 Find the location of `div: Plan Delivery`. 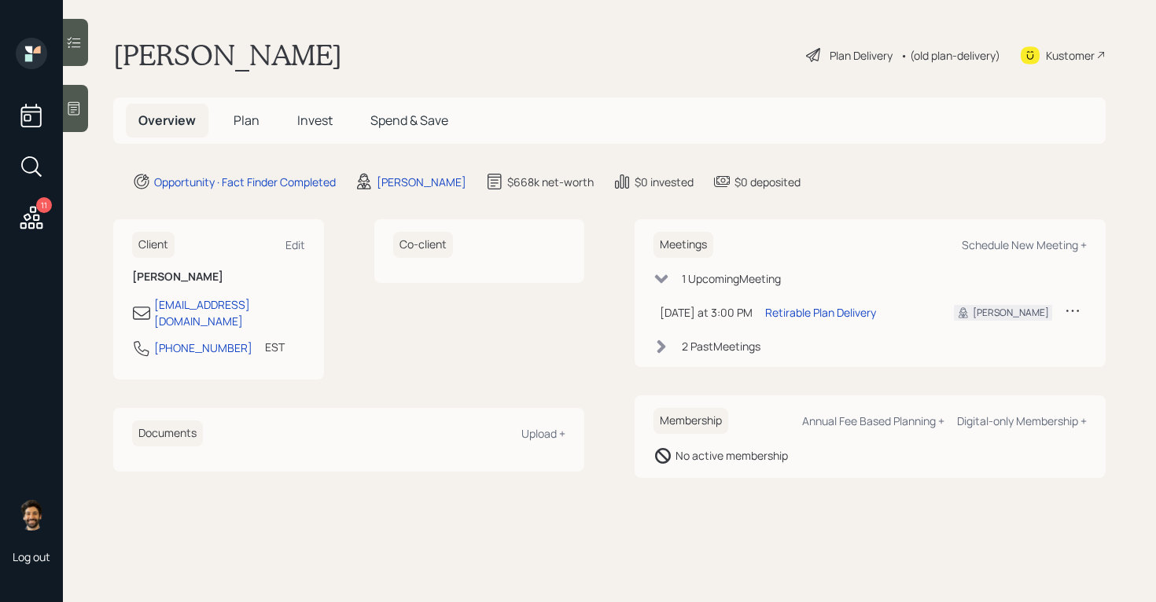

div: Plan Delivery is located at coordinates (861, 55).